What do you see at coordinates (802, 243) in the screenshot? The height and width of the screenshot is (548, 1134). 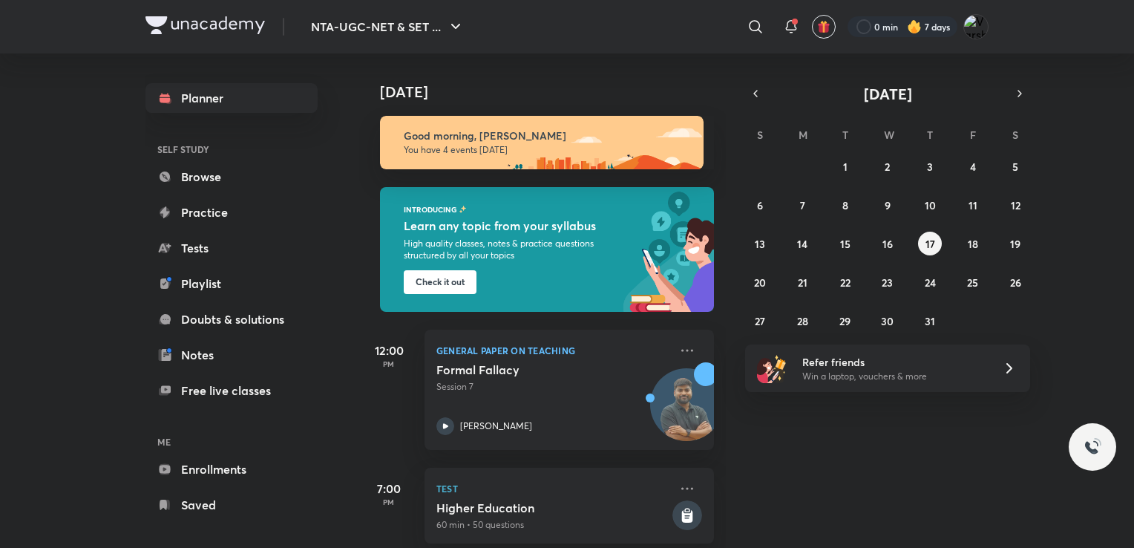 I see `abbr: July 14, 2025` at bounding box center [802, 243].